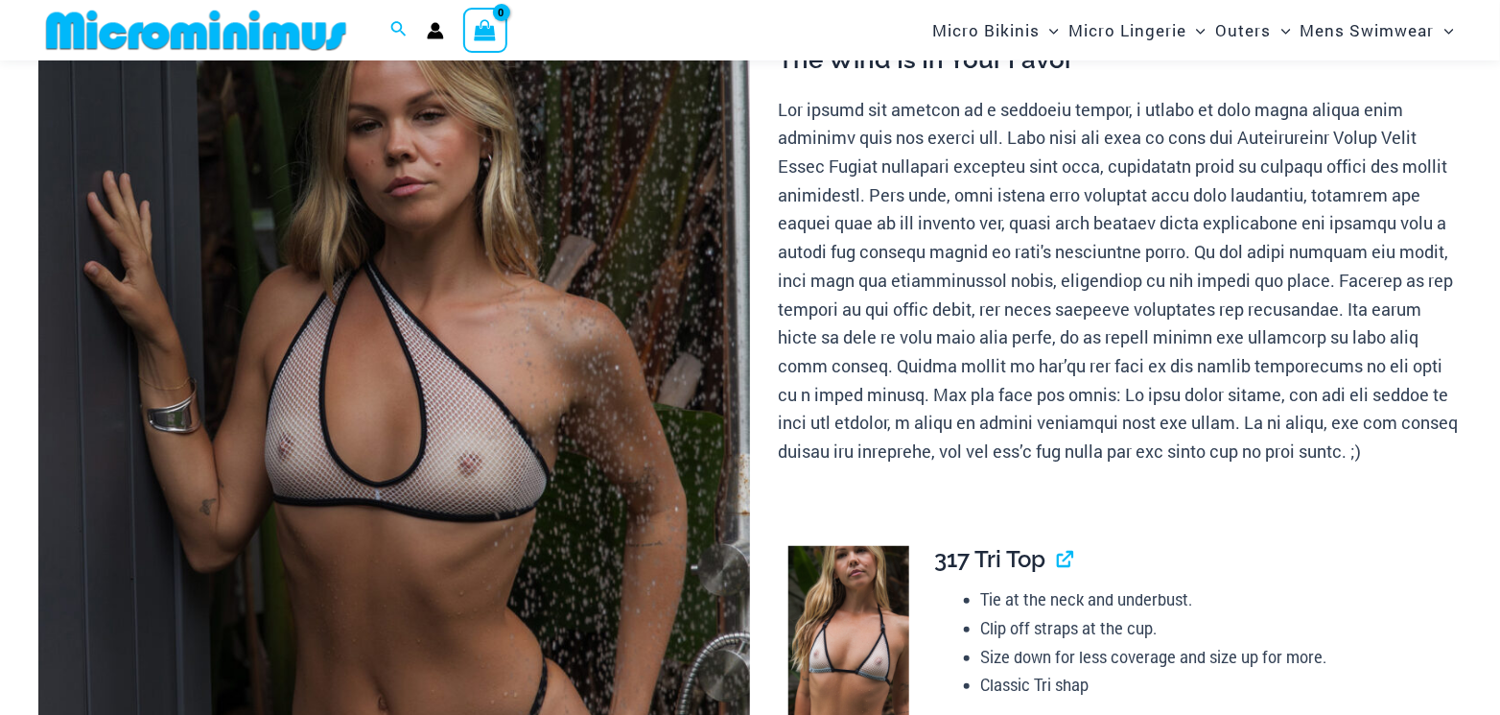 The image size is (1500, 715). I want to click on p: Lor ipsumd sit ametcon ad e seddoeiu tempor, i utlabo et dolo magna aliqua enim adminimv quis nos..., so click(1120, 281).